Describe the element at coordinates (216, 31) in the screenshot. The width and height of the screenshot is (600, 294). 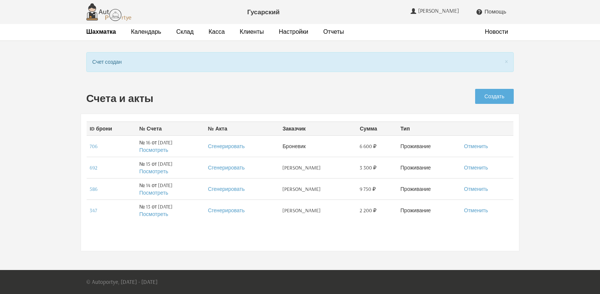
I see `a: Касса` at that location.